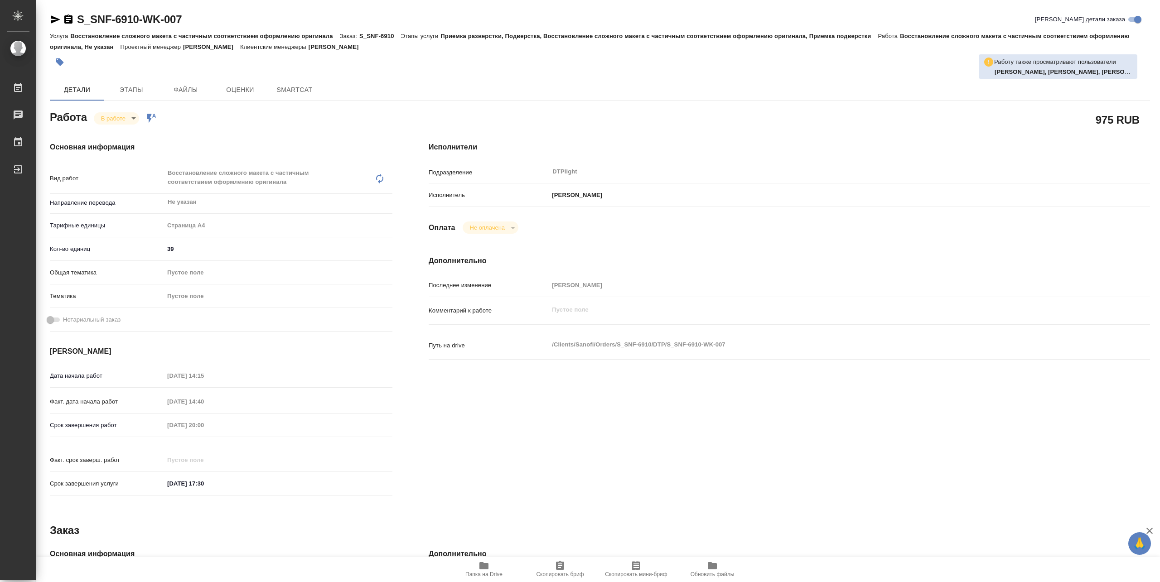  What do you see at coordinates (295, 90) in the screenshot?
I see `span: SmartCat` at bounding box center [295, 90].